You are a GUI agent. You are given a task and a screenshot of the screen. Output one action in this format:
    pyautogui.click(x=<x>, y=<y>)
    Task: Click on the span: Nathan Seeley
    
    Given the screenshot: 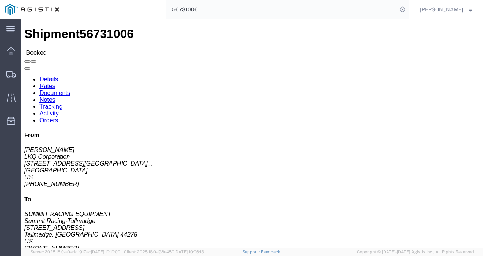 What is the action you would take?
    pyautogui.click(x=442, y=10)
    